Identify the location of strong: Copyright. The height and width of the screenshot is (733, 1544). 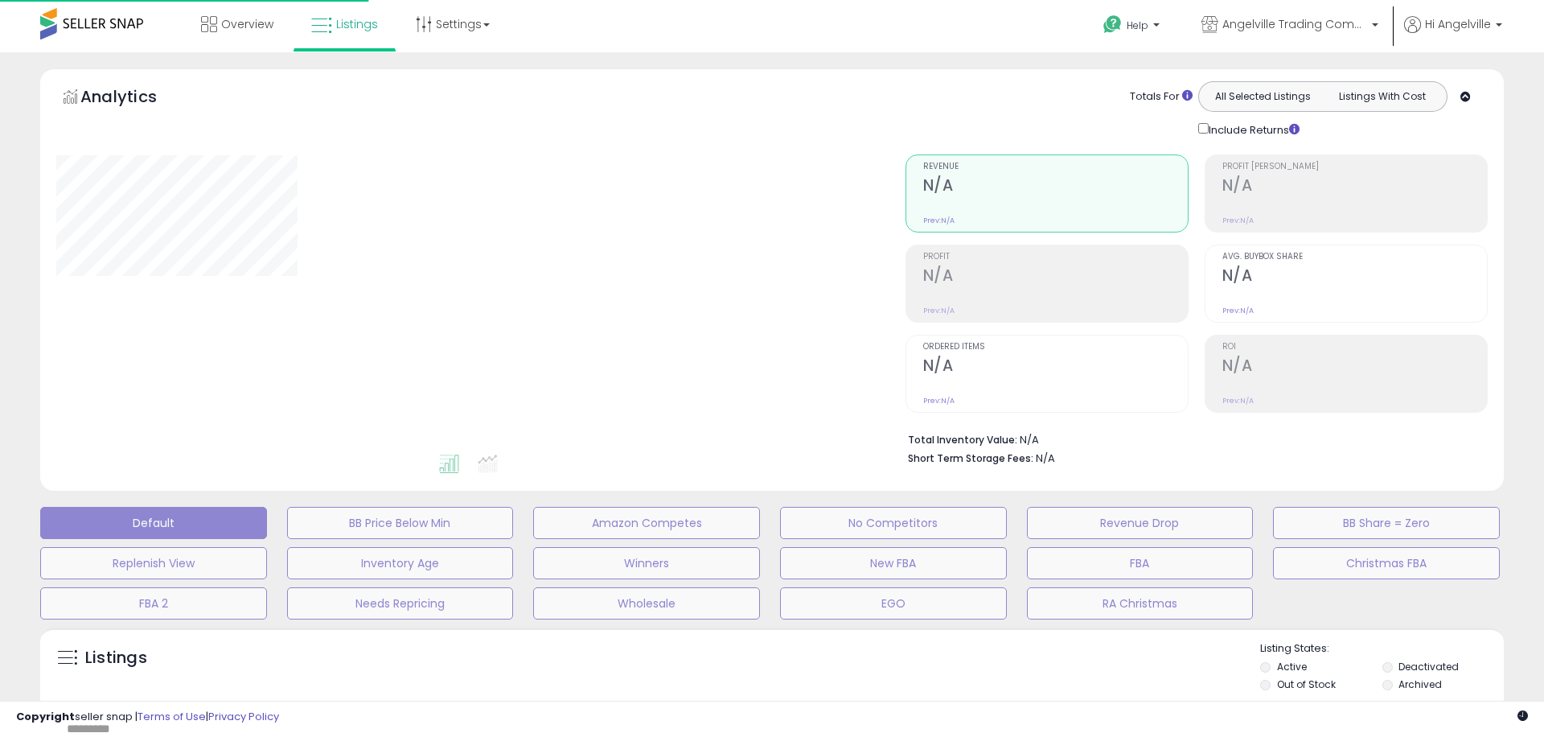
(45, 716).